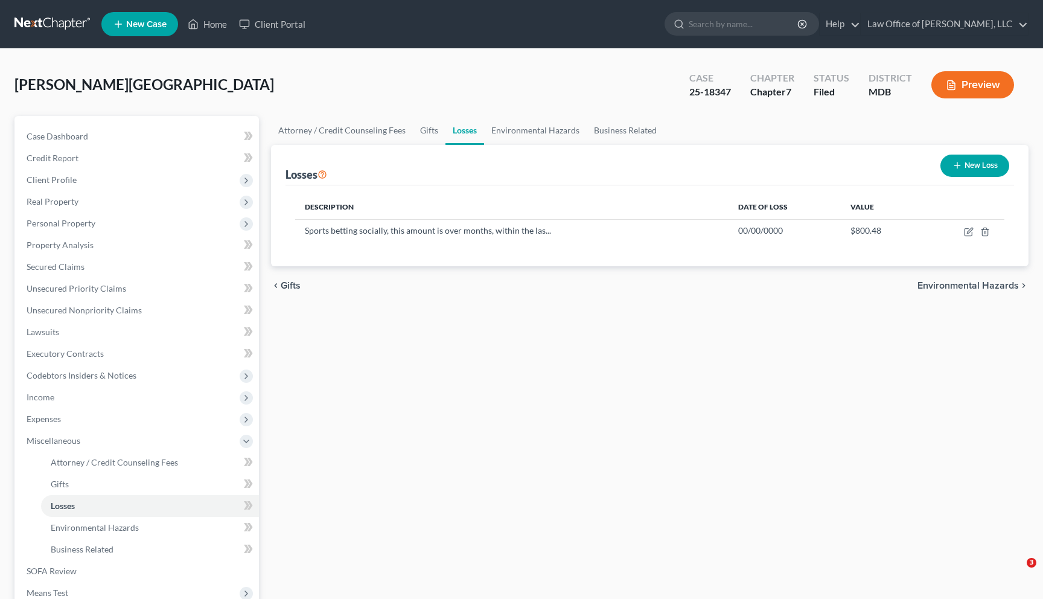 Image resolution: width=1043 pixels, height=599 pixels. I want to click on span: Property Analysis, so click(60, 245).